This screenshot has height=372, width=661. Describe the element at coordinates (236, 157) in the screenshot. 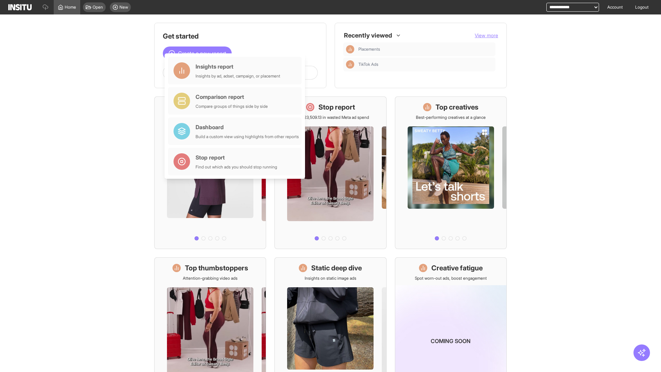

I see `div: Stop report` at that location.